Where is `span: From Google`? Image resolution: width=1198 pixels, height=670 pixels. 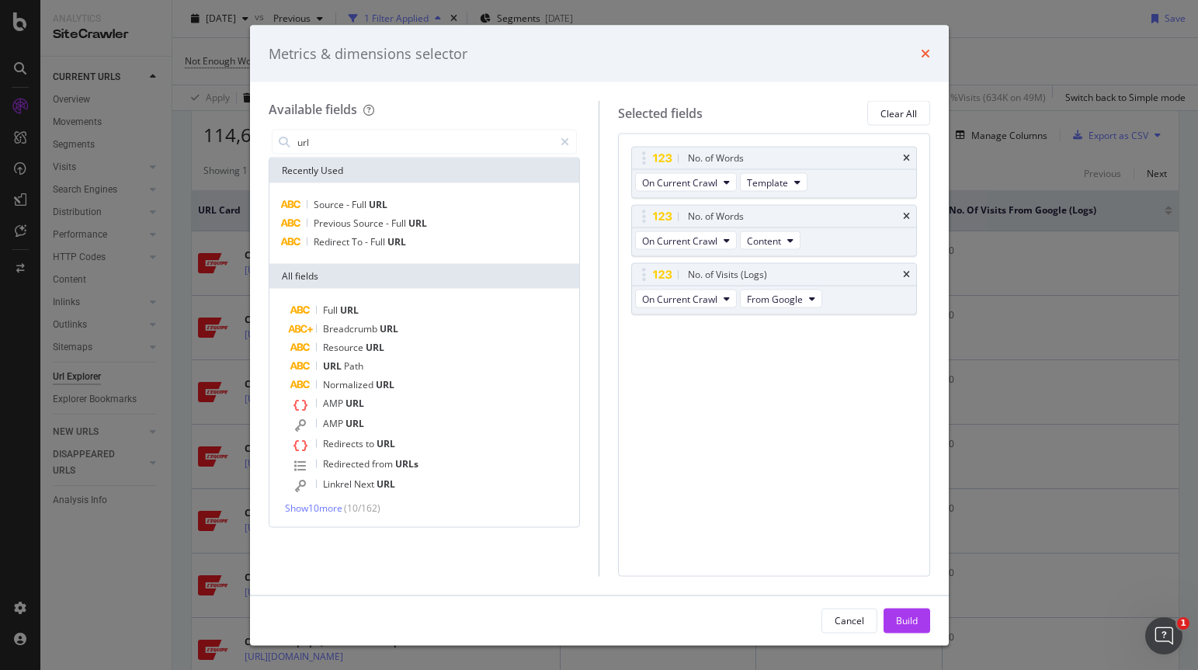 span: From Google is located at coordinates (775, 298).